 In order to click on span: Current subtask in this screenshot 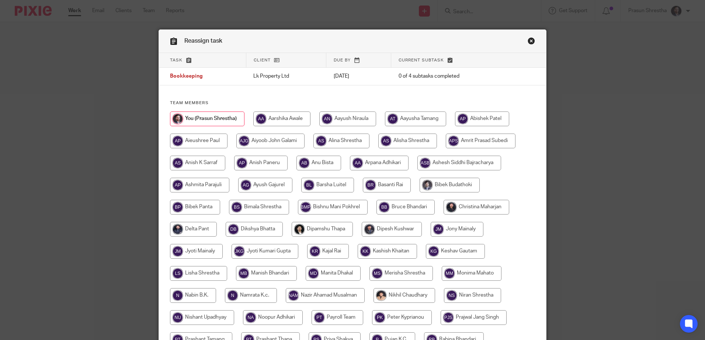, I will do `click(421, 60)`.